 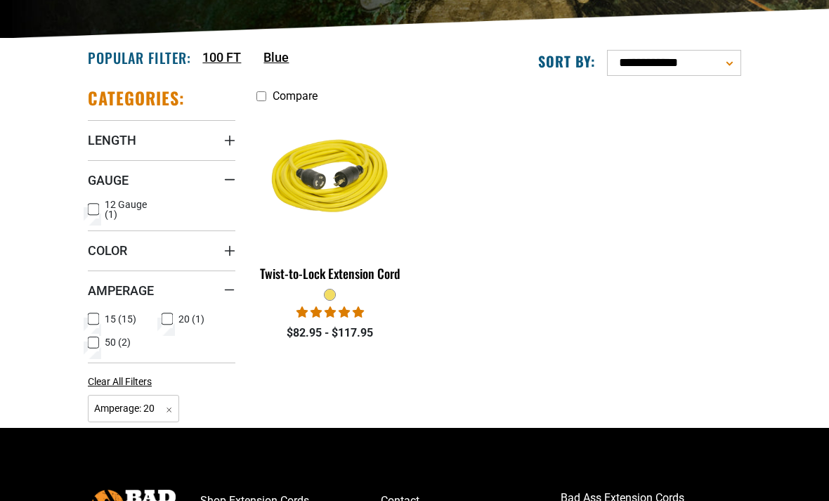 I want to click on span: Length, so click(x=112, y=140).